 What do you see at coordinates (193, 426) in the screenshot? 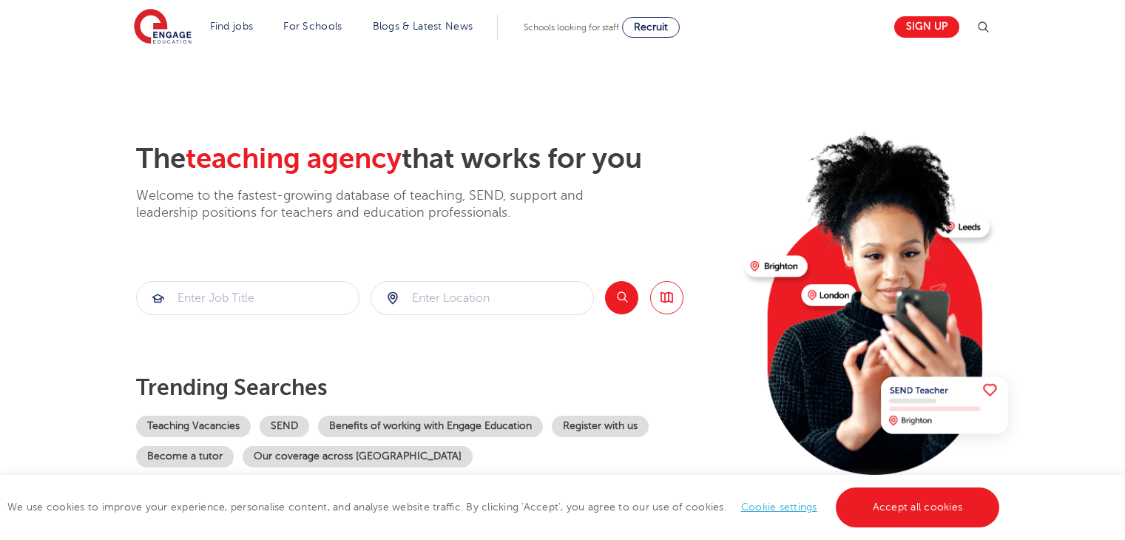
I see `a: Teaching Vacancies` at bounding box center [193, 426].